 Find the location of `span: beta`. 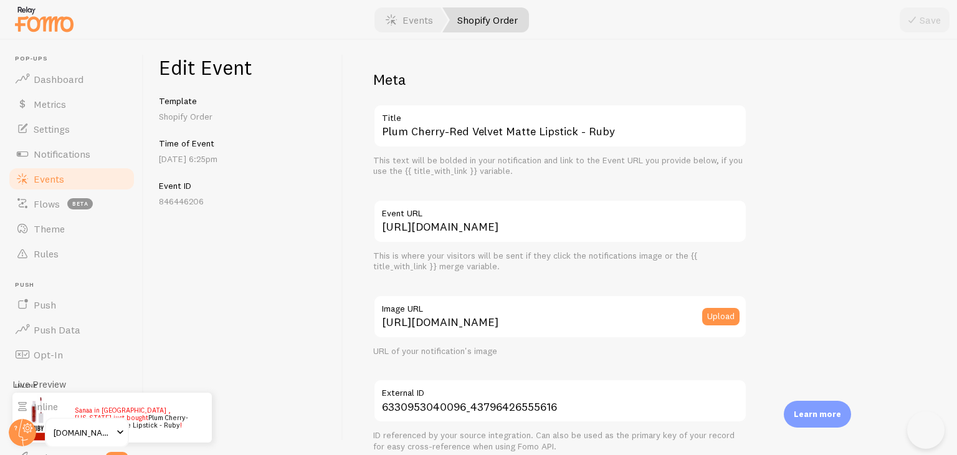

span: beta is located at coordinates (80, 204).